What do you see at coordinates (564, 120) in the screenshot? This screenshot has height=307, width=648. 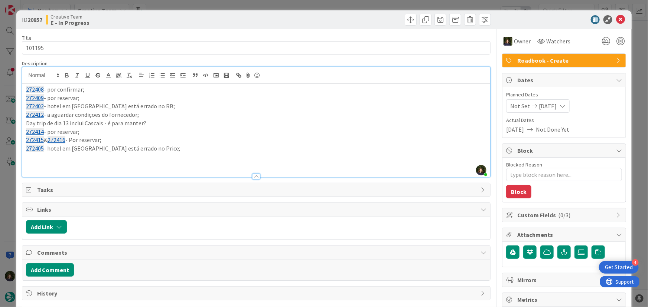 I see `span: Actual Dates` at bounding box center [564, 120].